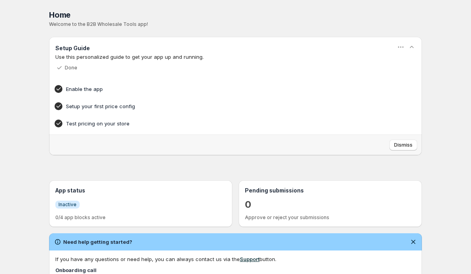 This screenshot has height=274, width=471. I want to click on p: Use this personalized guide to get your app up and running., so click(235, 57).